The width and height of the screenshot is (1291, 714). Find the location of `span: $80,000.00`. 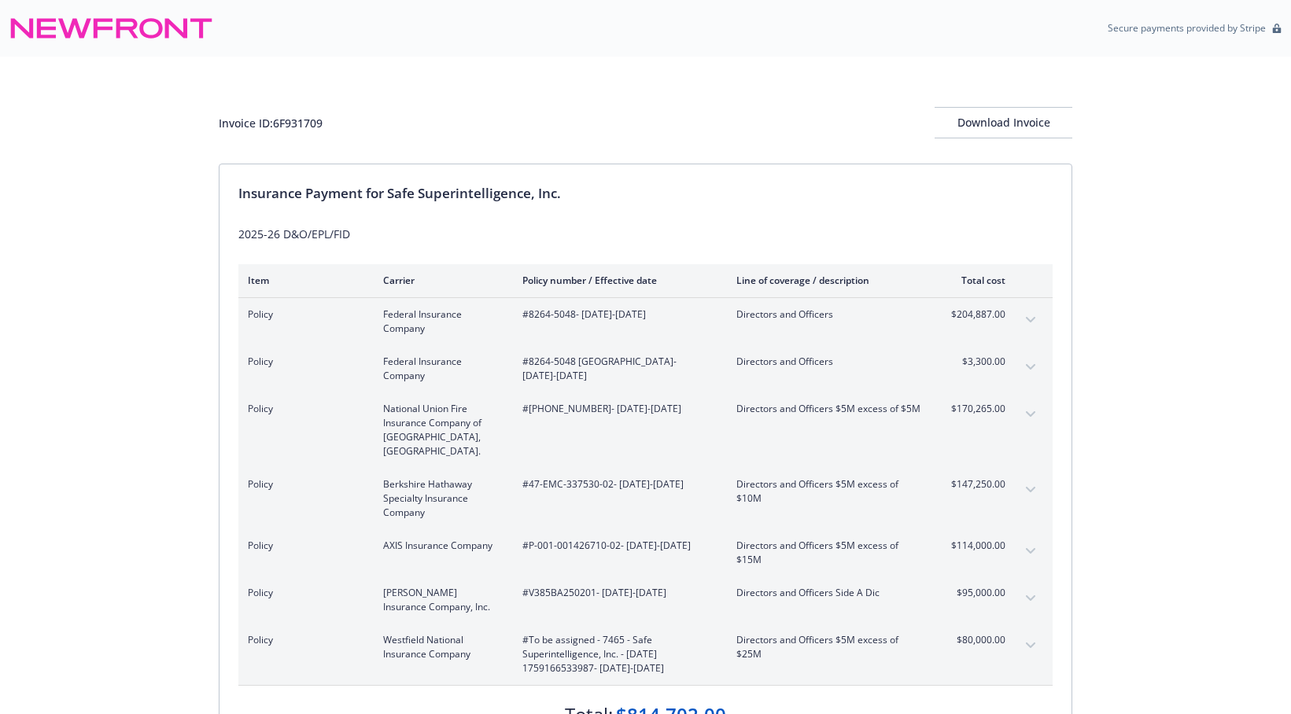

span: $80,000.00 is located at coordinates (975, 640).